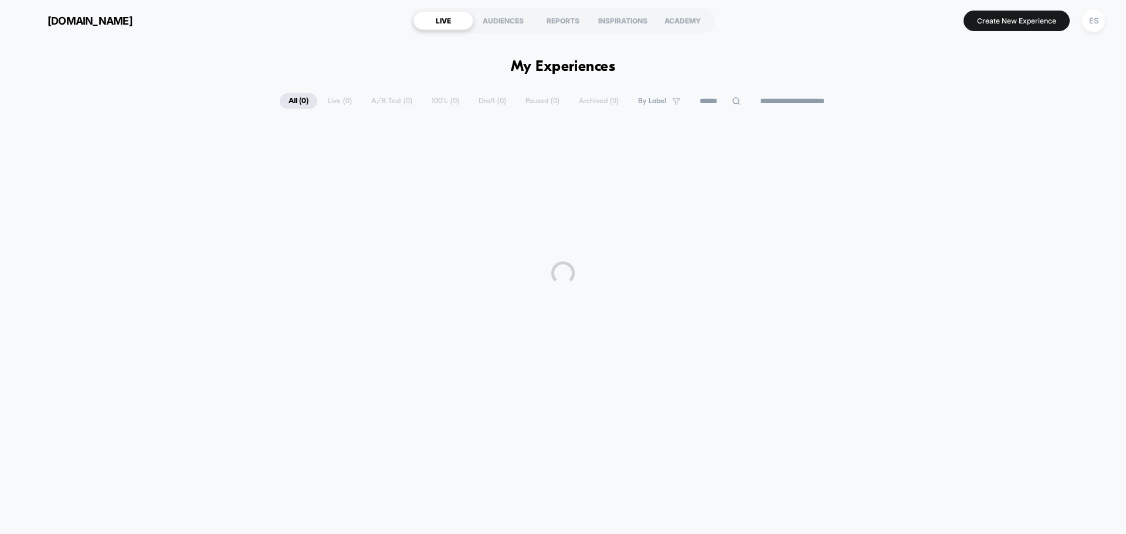 This screenshot has width=1126, height=534. I want to click on h1: My Experiences, so click(563, 67).